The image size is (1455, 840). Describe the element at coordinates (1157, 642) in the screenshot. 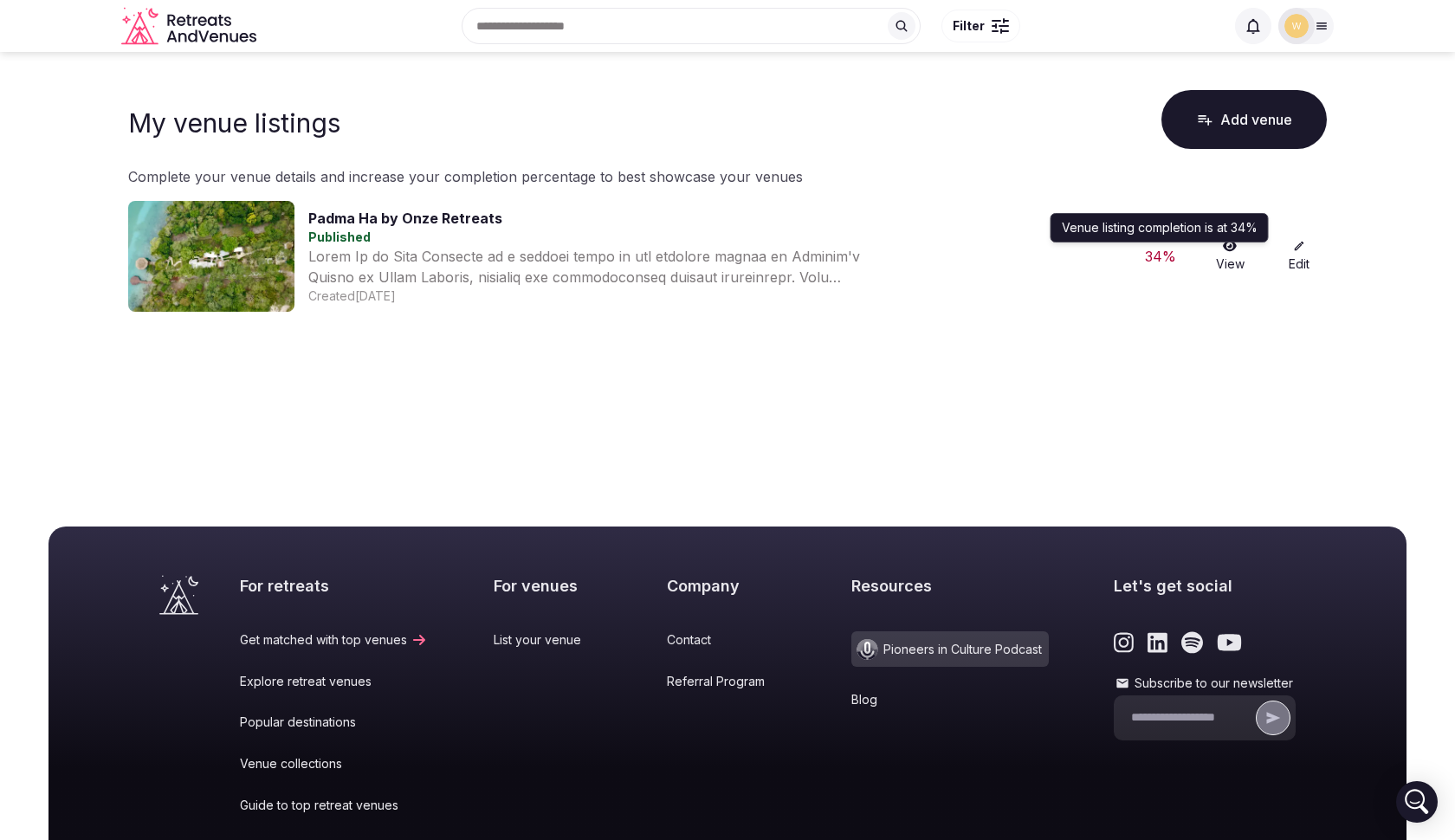

I see `a: Link to the retreats and venues LinkedIn page` at that location.